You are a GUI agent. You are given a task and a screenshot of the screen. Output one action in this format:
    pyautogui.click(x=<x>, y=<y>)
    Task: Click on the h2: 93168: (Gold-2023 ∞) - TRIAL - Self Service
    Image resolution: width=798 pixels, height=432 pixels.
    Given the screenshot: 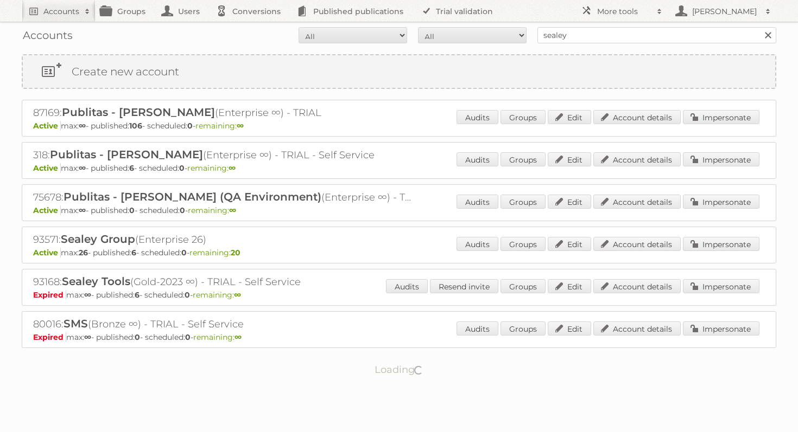 What is the action you would take?
    pyautogui.click(x=223, y=282)
    